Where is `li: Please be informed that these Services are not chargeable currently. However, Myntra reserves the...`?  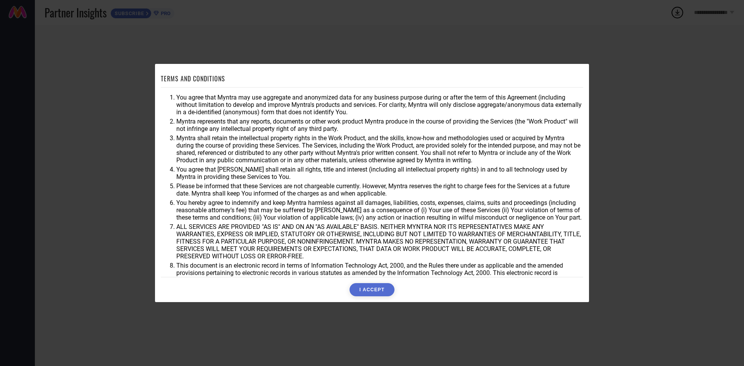 li: Please be informed that these Services are not chargeable currently. However, Myntra reserves the... is located at coordinates (380, 190).